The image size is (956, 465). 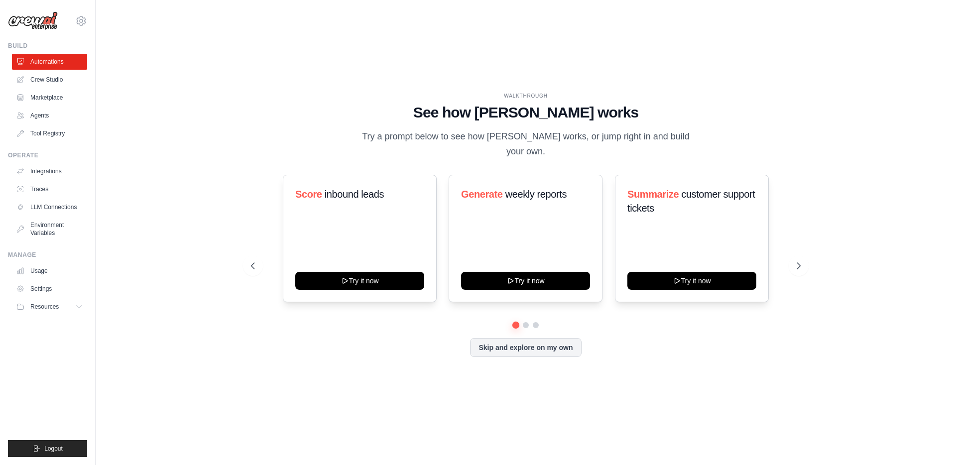 I want to click on a: Settings, so click(x=49, y=289).